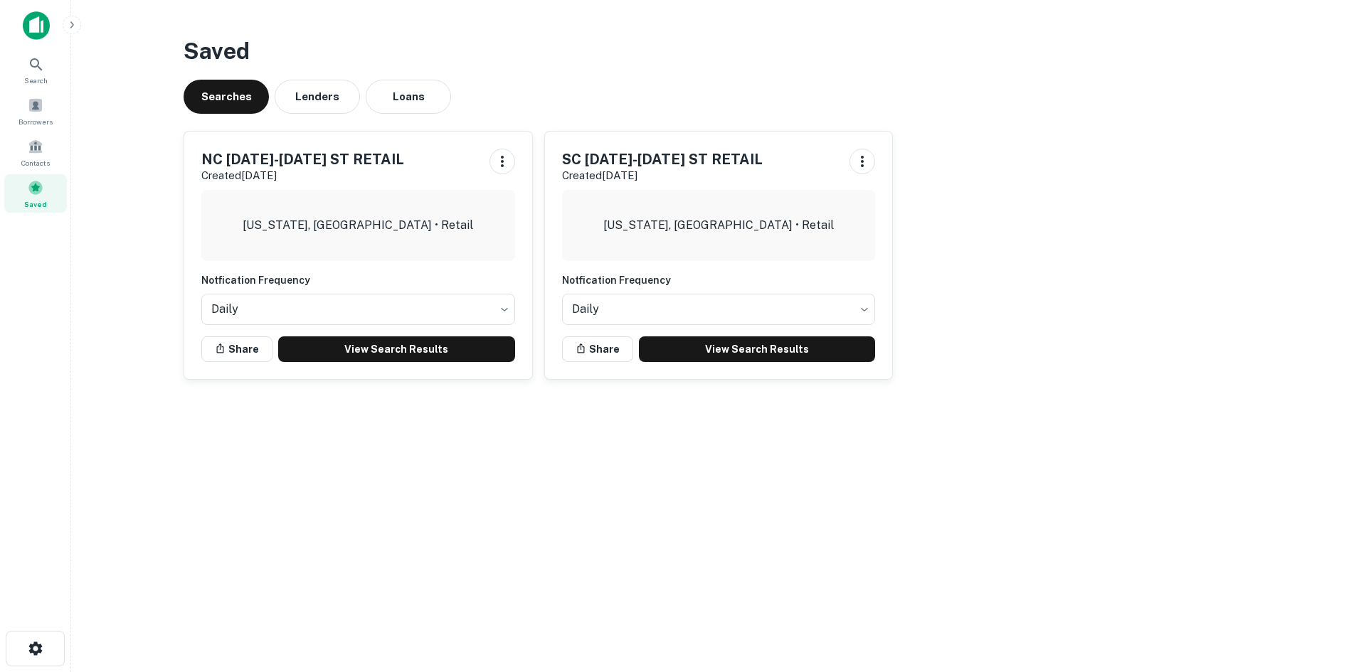  What do you see at coordinates (408, 97) in the screenshot?
I see `button: Loans` at bounding box center [408, 97].